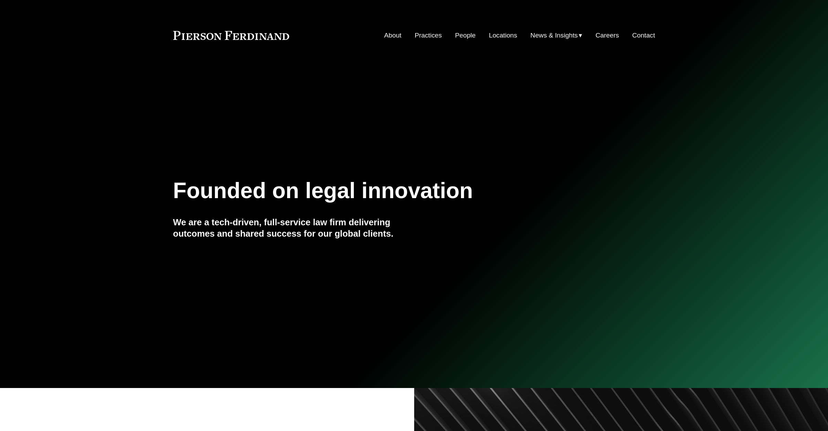 The height and width of the screenshot is (431, 828). Describe the element at coordinates (393, 35) in the screenshot. I see `a: About` at that location.